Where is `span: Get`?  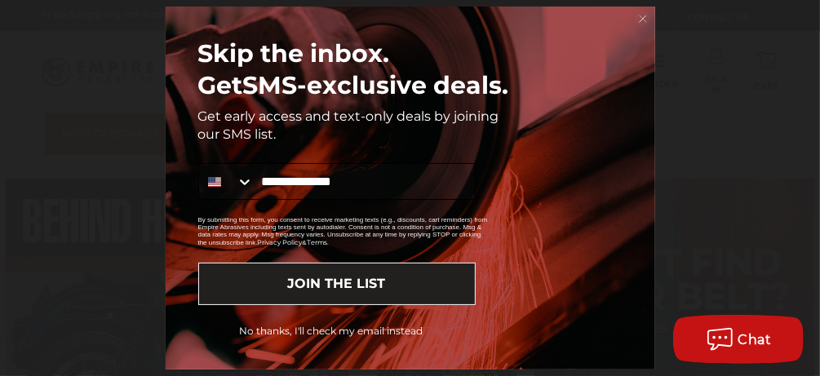 span: Get is located at coordinates (220, 85).